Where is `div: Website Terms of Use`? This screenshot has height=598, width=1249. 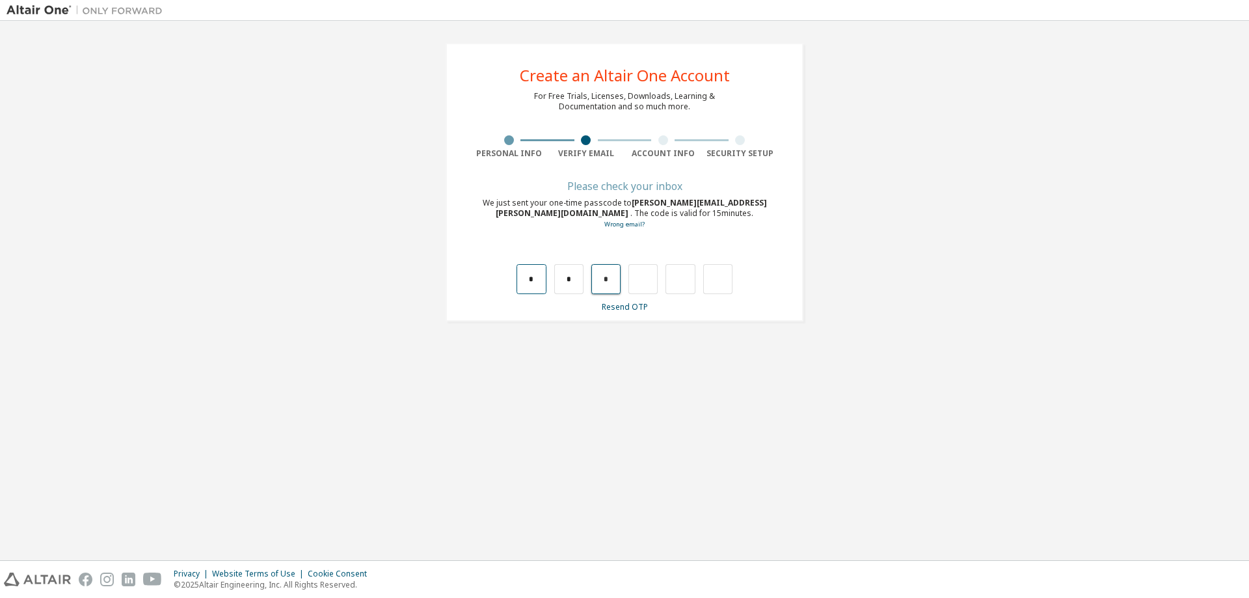 div: Website Terms of Use is located at coordinates (260, 574).